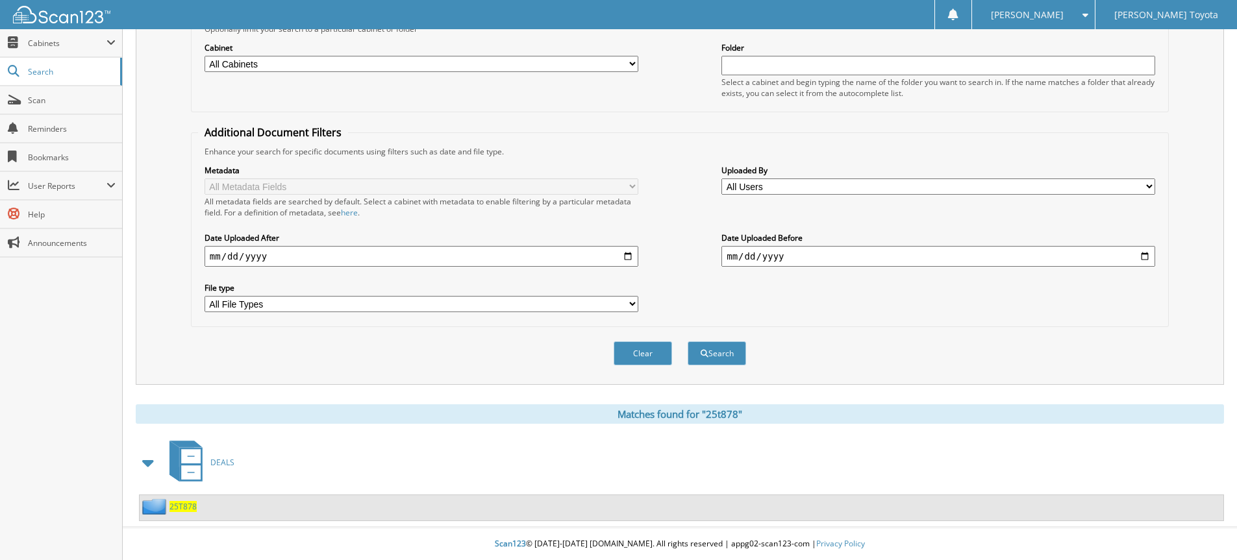 The image size is (1237, 560). What do you see at coordinates (938, 238) in the screenshot?
I see `label: Date Uploaded Before` at bounding box center [938, 238].